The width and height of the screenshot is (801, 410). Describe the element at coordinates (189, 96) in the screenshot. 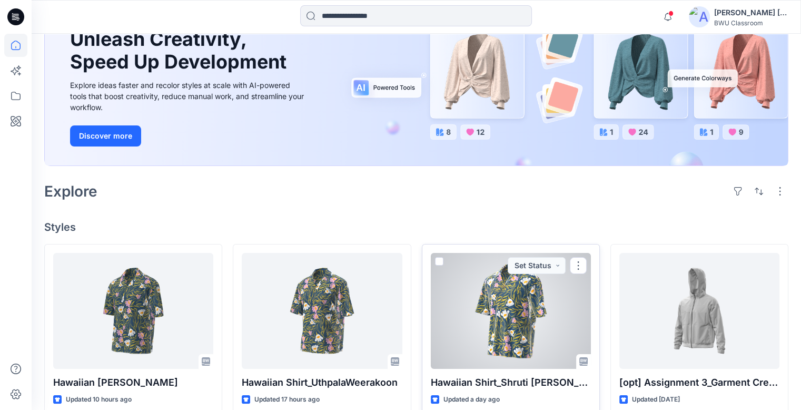

I see `div: Explore ideas faster and recolor styles at scale with AI-powered tools that boost creativity, red...` at that location.